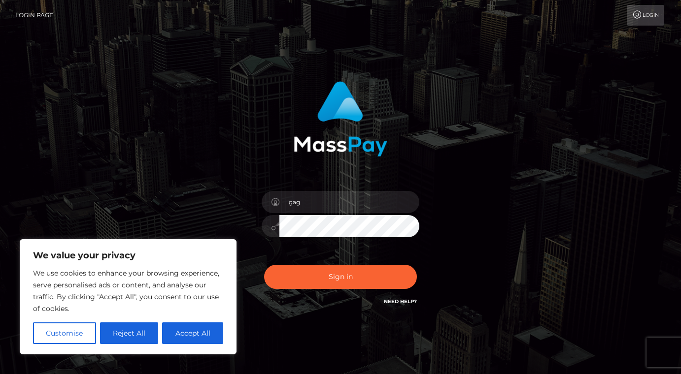 Image resolution: width=681 pixels, height=374 pixels. I want to click on p: We value your privacy, so click(128, 256).